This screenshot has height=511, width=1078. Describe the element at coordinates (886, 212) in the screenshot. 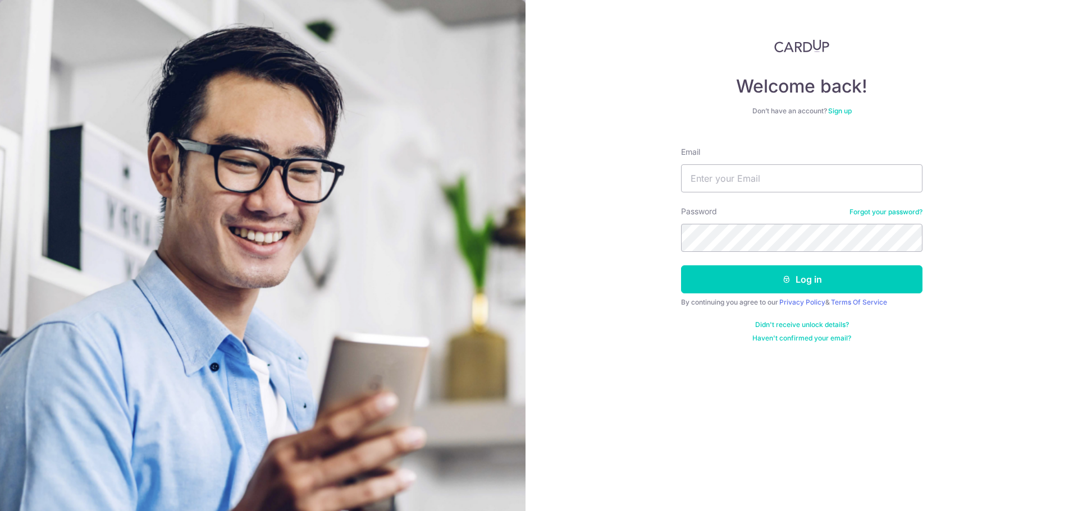

I see `a: Forgot your password?` at that location.